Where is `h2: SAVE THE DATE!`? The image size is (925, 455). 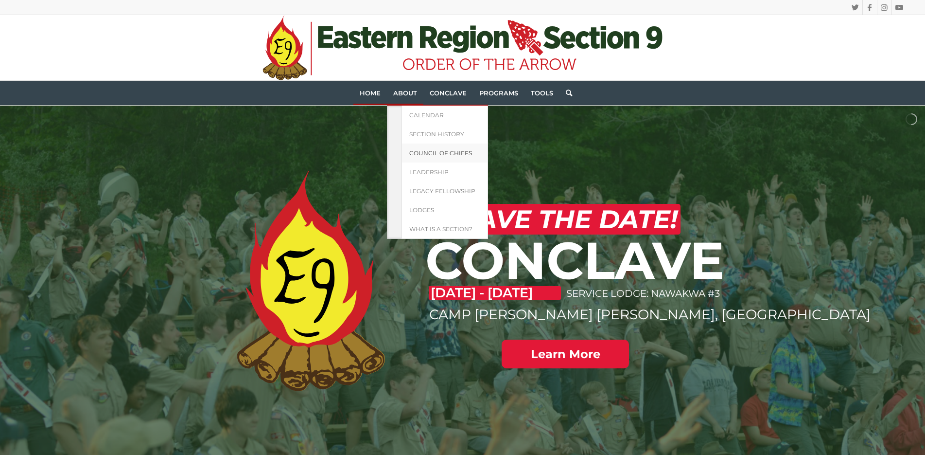
h2: SAVE THE DATE! is located at coordinates (569, 219).